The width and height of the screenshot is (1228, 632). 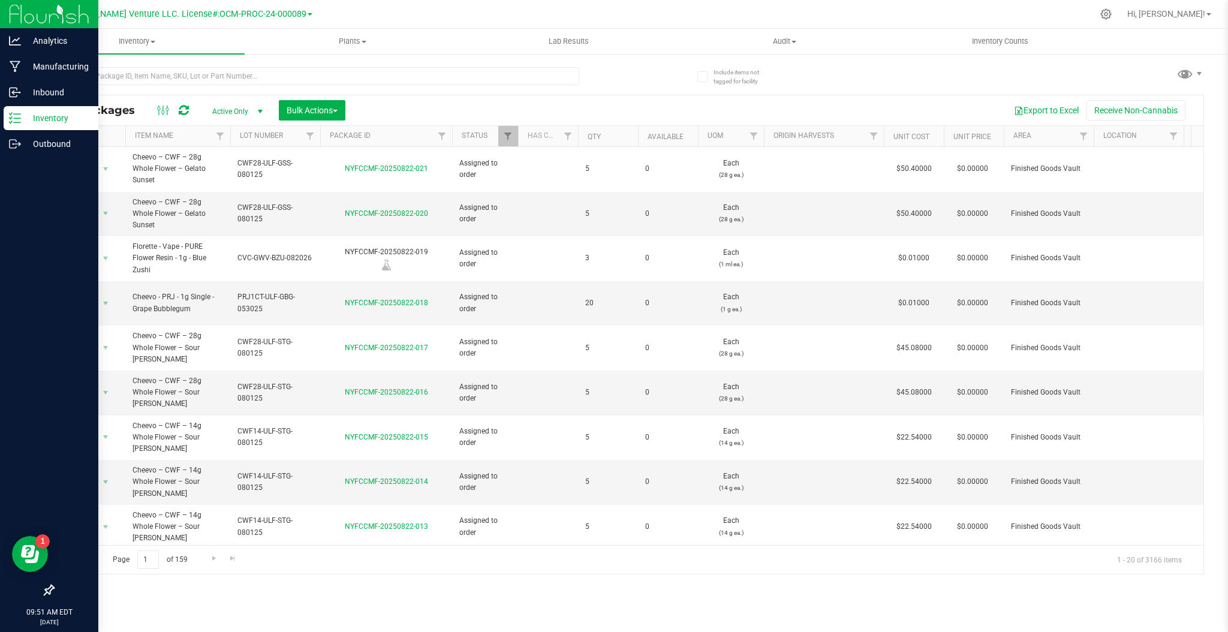 I want to click on span: Bulk Actions, so click(x=312, y=110).